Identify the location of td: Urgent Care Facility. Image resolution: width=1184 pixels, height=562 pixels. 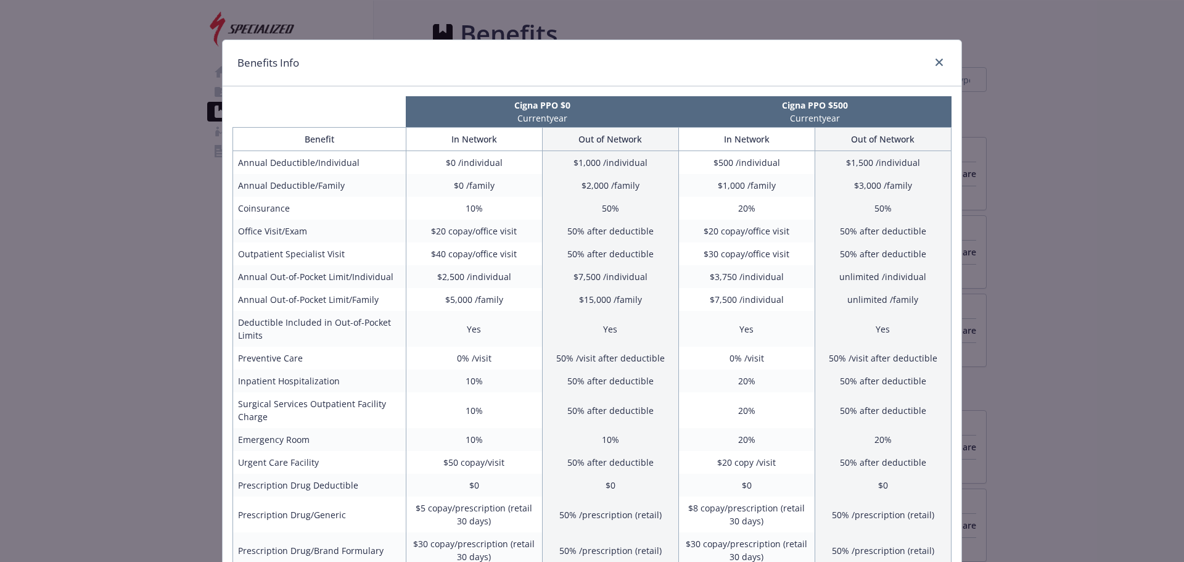
(319, 462).